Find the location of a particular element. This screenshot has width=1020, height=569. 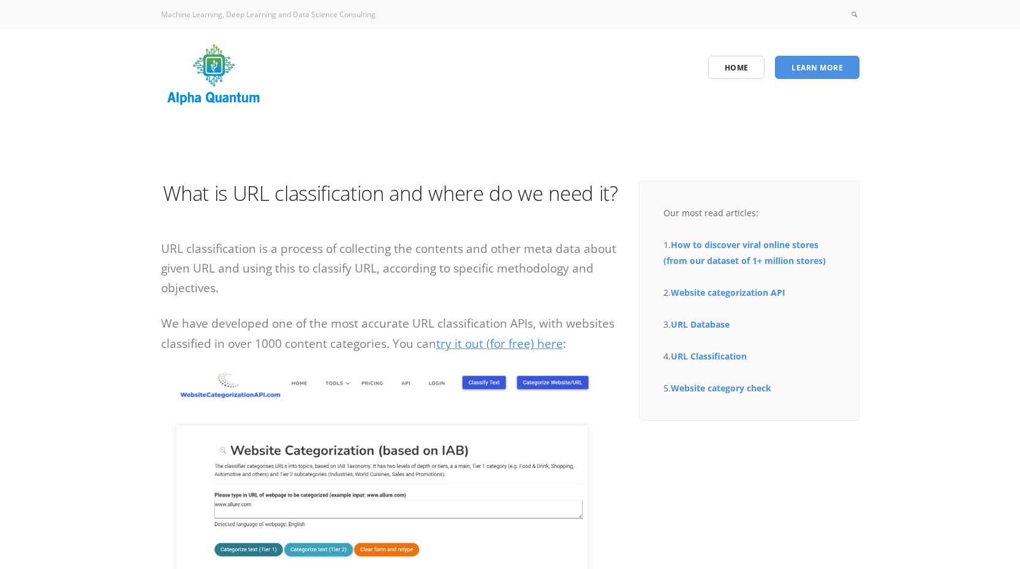

a: Home is located at coordinates (737, 67).